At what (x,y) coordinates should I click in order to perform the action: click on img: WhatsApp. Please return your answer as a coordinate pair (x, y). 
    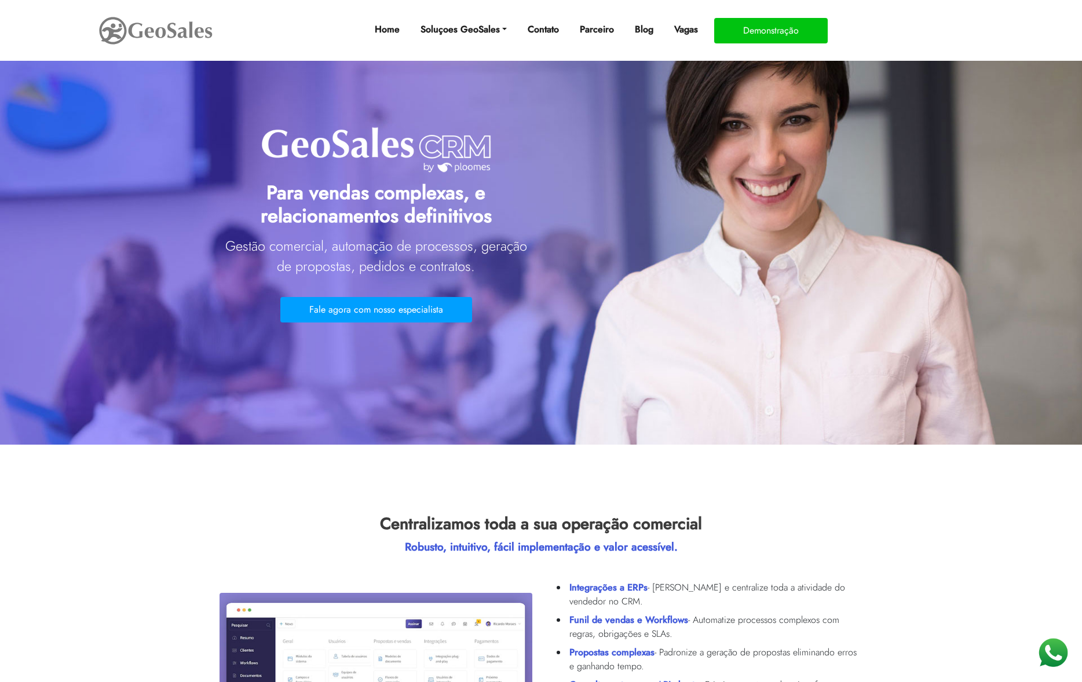
    Looking at the image, I should click on (1053, 653).